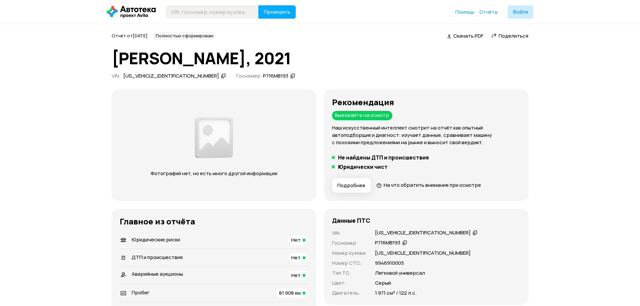 This screenshot has width=640, height=306. I want to click on div: Выезжайте на осмотр, so click(362, 116).